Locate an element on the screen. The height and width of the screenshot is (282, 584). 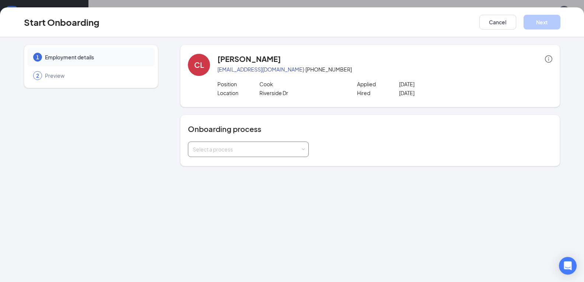
span: 2 is located at coordinates (38, 76).